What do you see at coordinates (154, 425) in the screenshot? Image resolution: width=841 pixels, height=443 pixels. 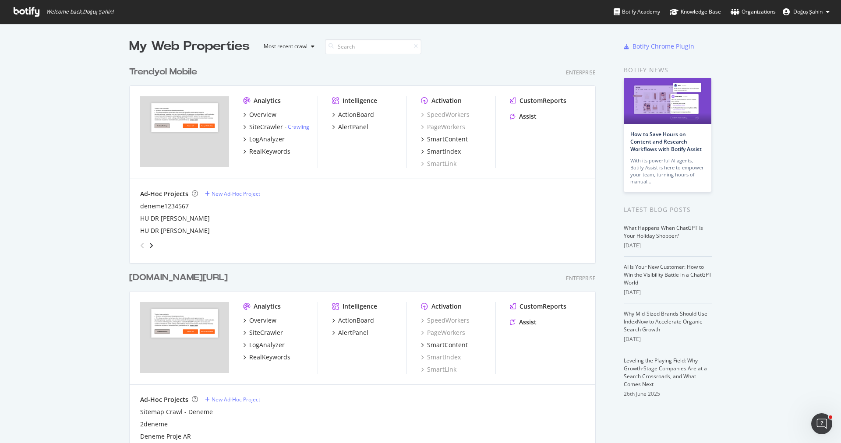 I see `a: 2deneme` at bounding box center [154, 425].